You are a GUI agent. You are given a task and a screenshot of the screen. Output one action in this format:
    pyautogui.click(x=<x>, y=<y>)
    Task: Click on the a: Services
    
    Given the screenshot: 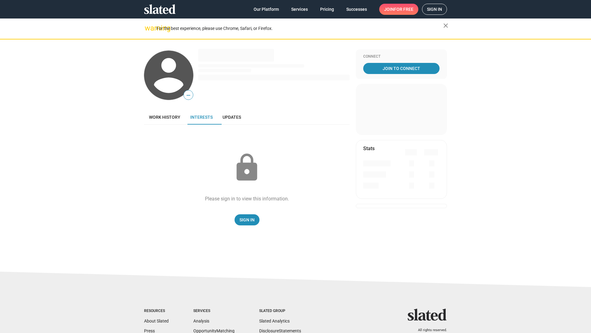 What is the action you would take?
    pyautogui.click(x=300, y=9)
    